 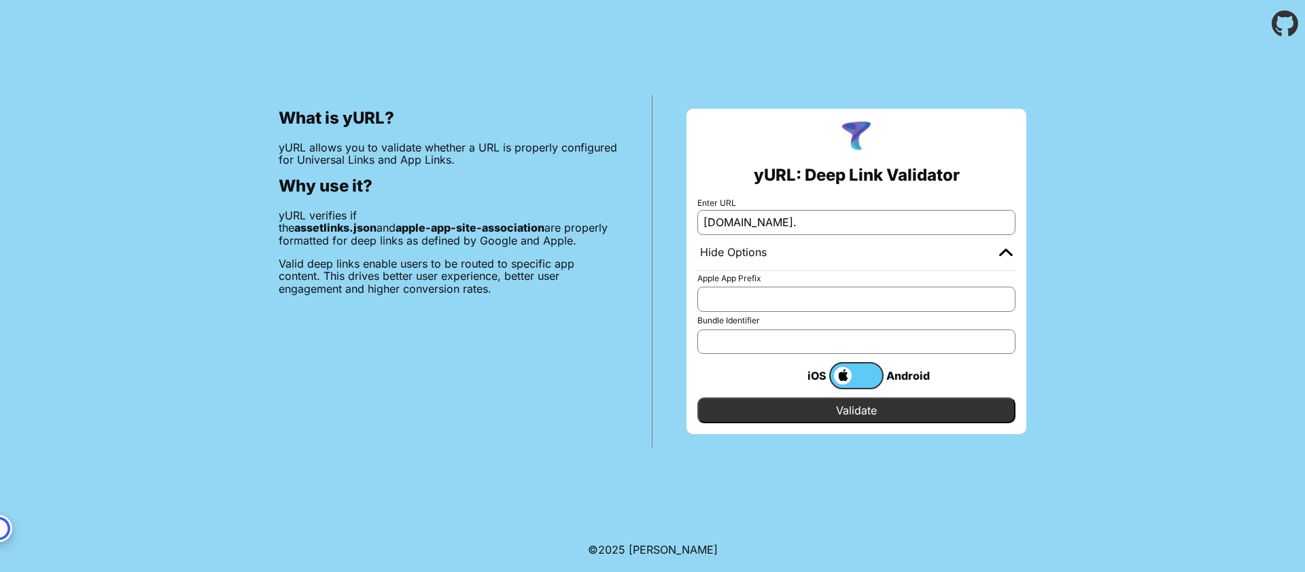 What do you see at coordinates (448, 154) in the screenshot?
I see `p: yURL allows you to validate whether a URL is properly configured for Universal Links and App Links.` at bounding box center [448, 154].